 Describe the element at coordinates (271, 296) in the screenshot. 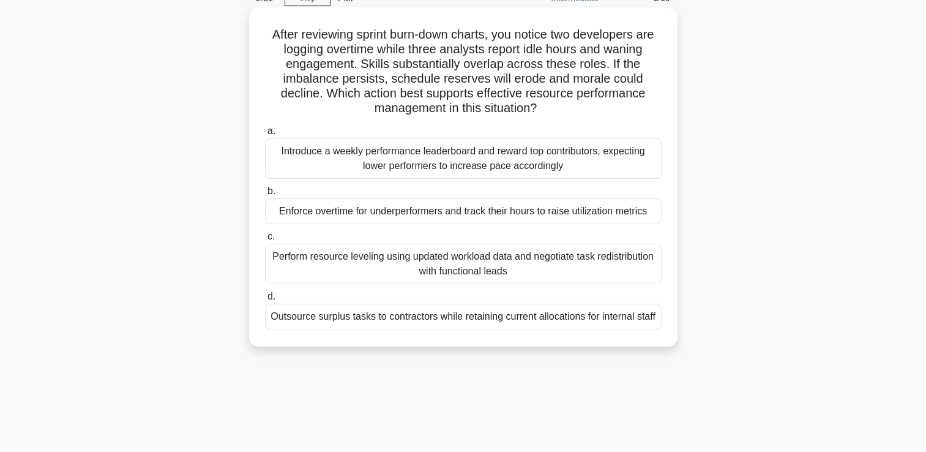

I see `span: d.` at that location.